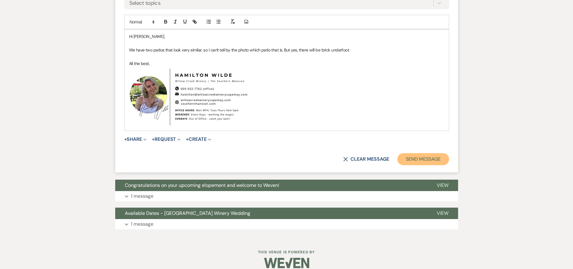  I want to click on p: We have two patios that look very similar, so I can't tell by the photo which patio that is. But ..., so click(287, 50).